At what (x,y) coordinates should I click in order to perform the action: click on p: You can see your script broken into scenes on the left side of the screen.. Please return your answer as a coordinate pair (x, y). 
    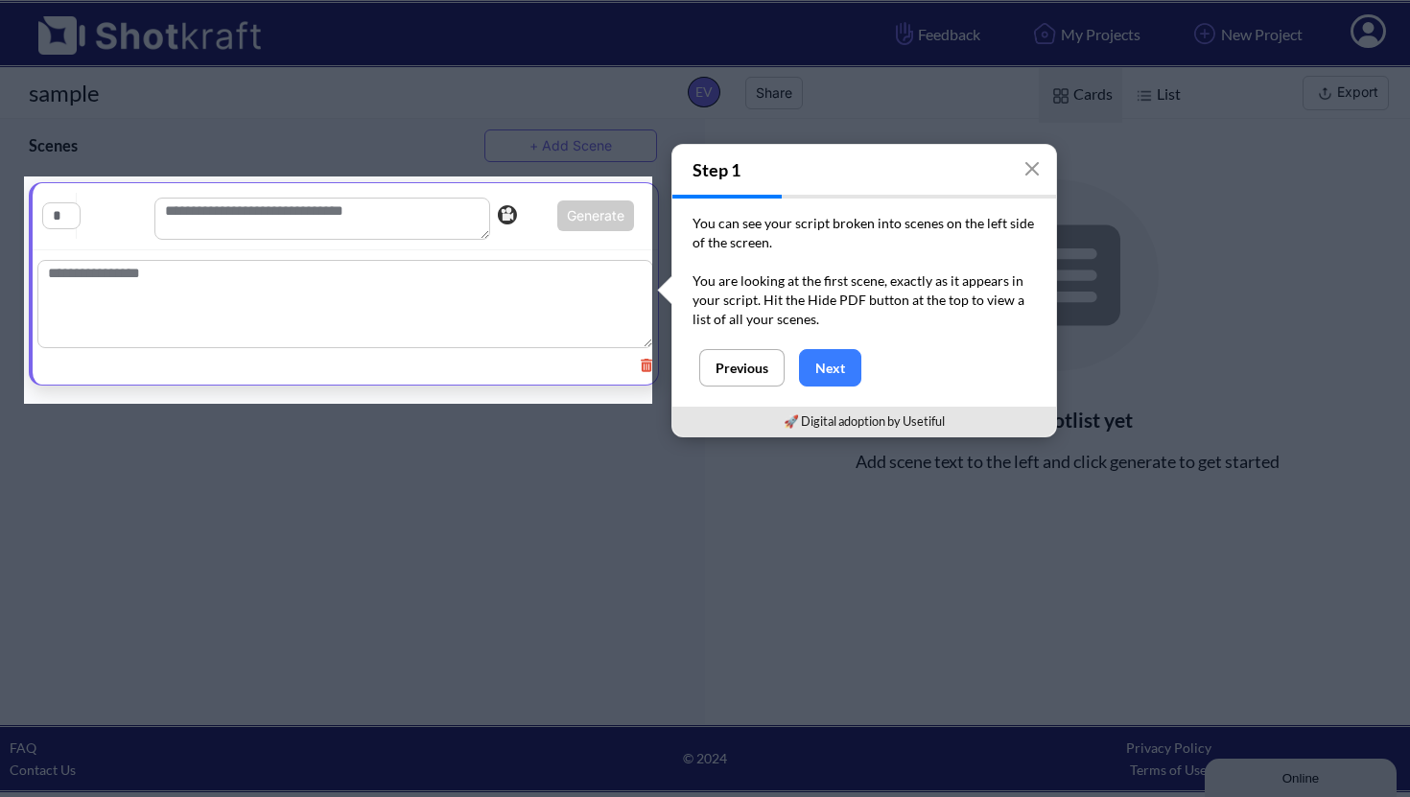
    Looking at the image, I should click on (864, 243).